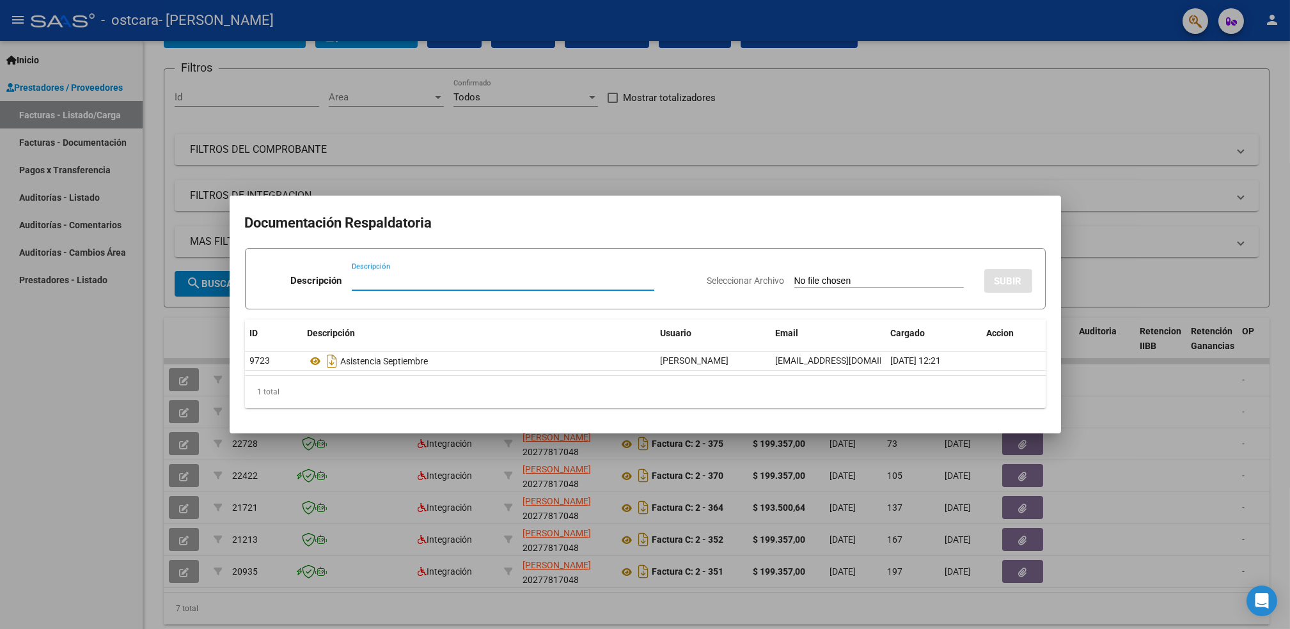 This screenshot has height=629, width=1290. I want to click on datatable-header-cell: ID, so click(274, 333).